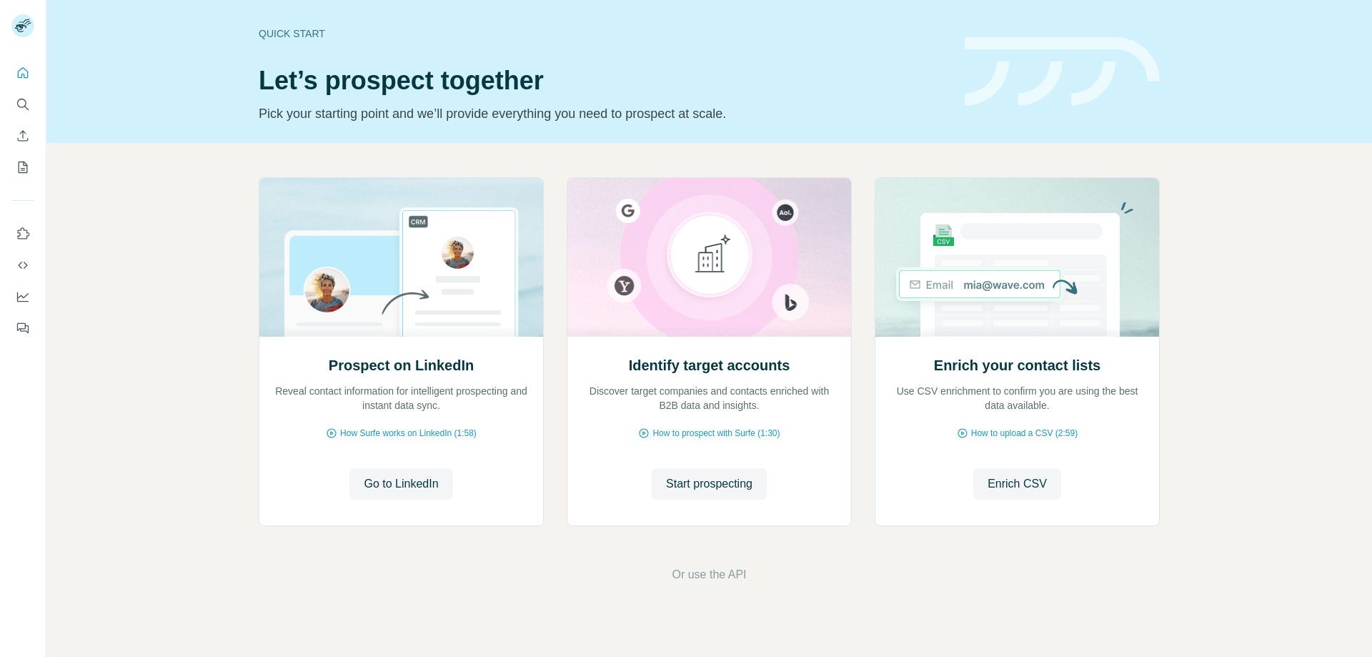  What do you see at coordinates (709, 574) in the screenshot?
I see `span: Or use the API` at bounding box center [709, 574].